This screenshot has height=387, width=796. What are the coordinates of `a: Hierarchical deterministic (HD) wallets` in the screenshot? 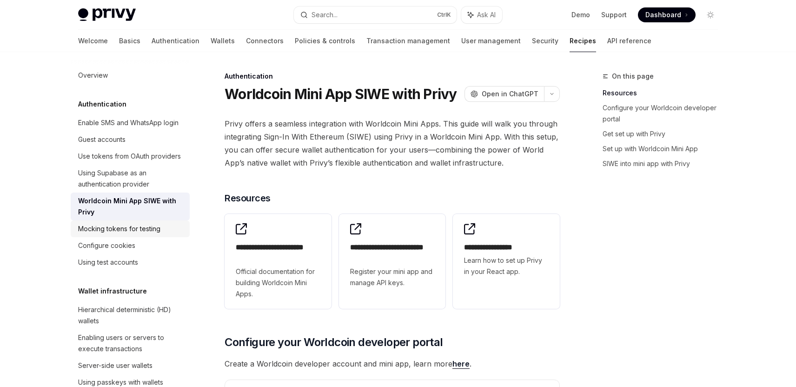 It's located at (130, 315).